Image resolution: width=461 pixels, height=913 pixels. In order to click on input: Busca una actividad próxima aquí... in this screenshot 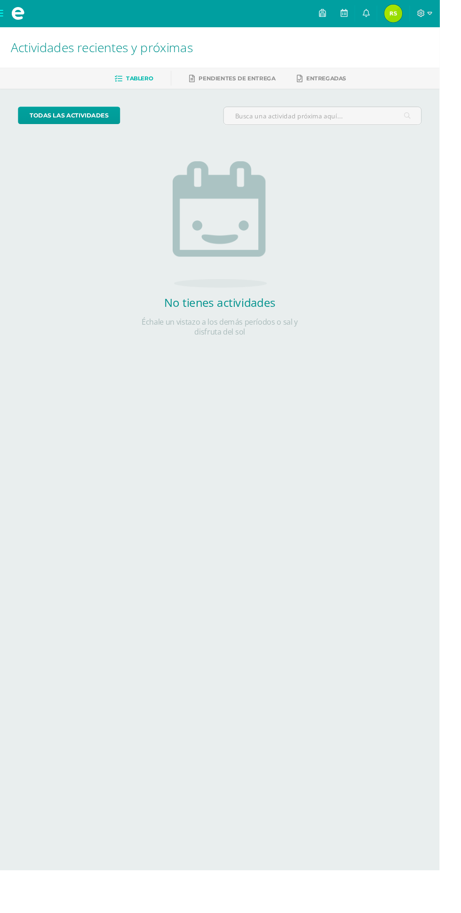, I will do `click(338, 121)`.